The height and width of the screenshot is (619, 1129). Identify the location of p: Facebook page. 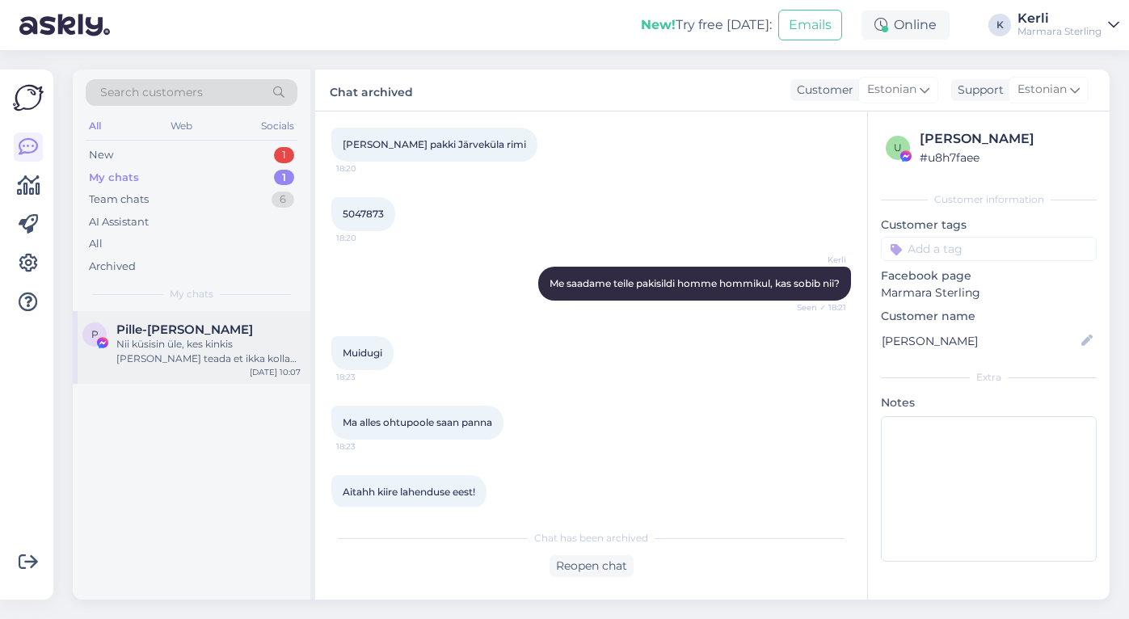
(988, 276).